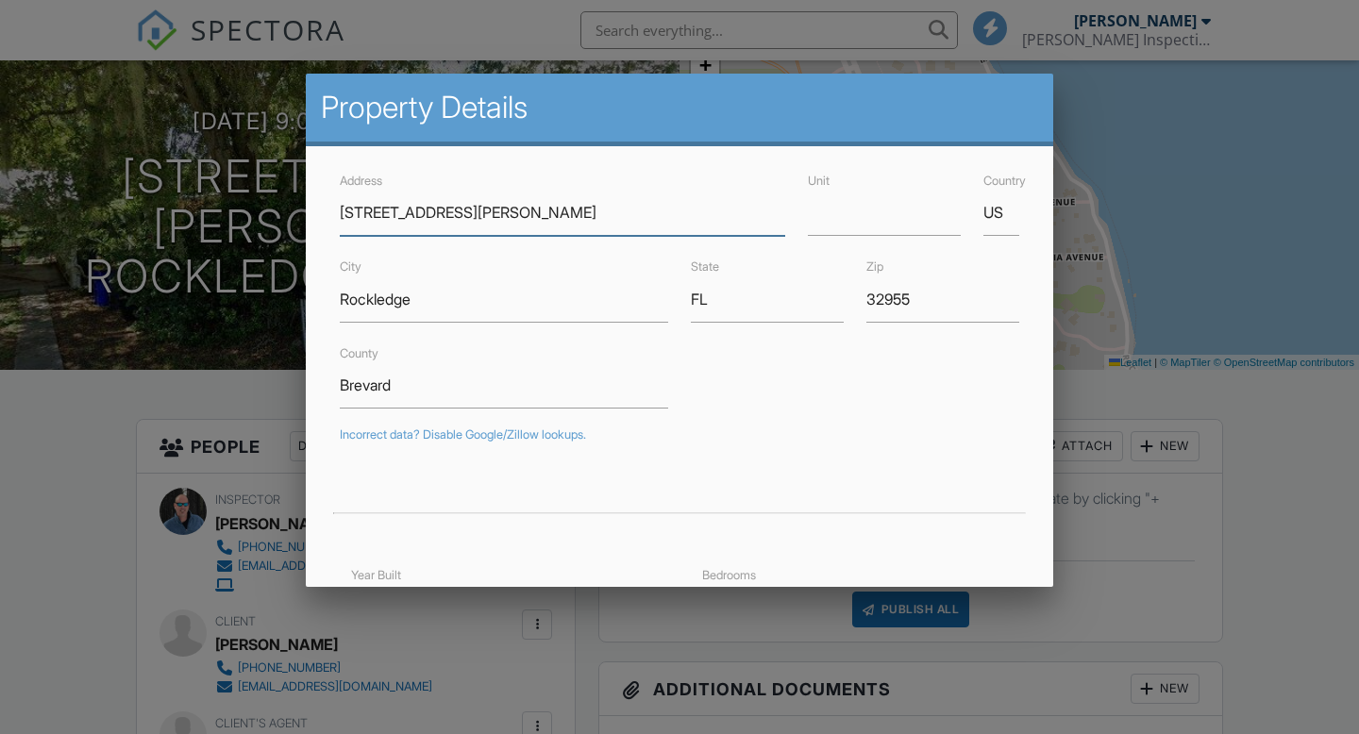 The image size is (1359, 734). I want to click on label: Country, so click(1005, 180).